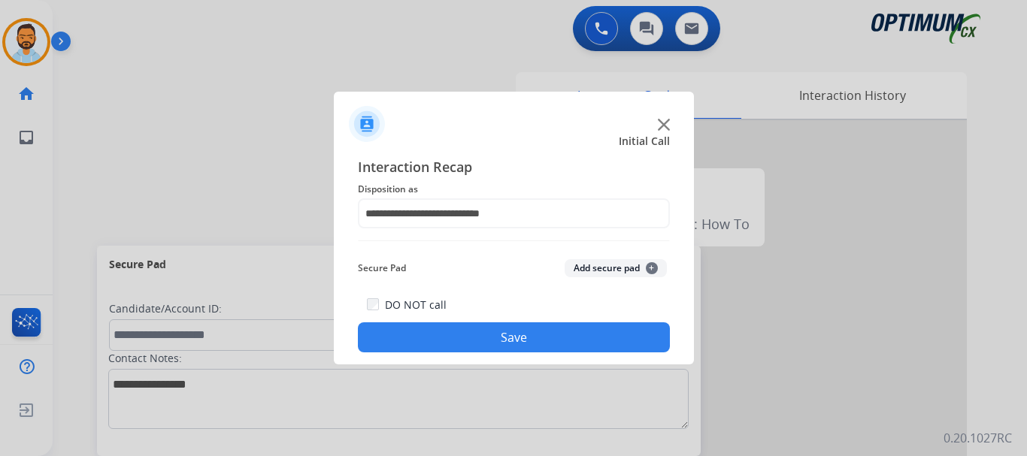 The height and width of the screenshot is (456, 1027). What do you see at coordinates (977, 438) in the screenshot?
I see `p: 0.20.1027RC` at bounding box center [977, 438].